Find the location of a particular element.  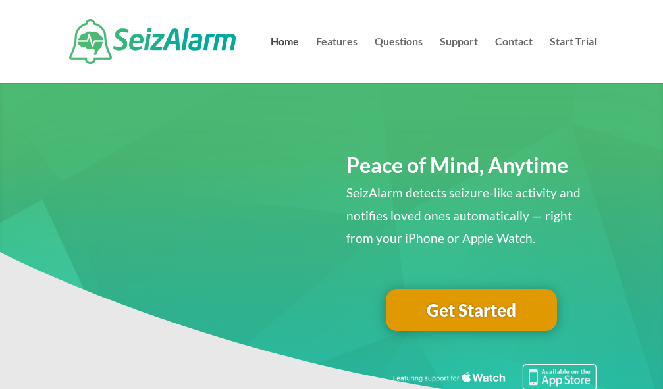

a: Get Started is located at coordinates (471, 310).